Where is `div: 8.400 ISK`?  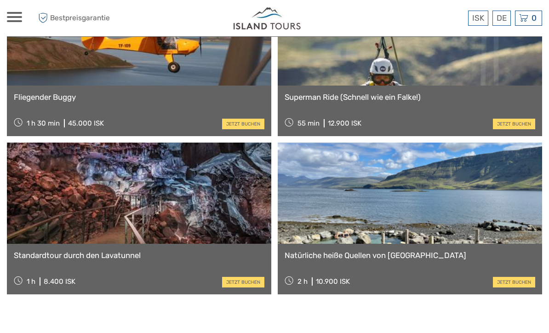 div: 8.400 ISK is located at coordinates (59, 282).